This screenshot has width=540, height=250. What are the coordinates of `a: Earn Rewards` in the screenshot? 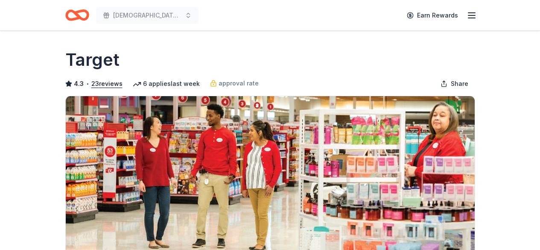 It's located at (432, 15).